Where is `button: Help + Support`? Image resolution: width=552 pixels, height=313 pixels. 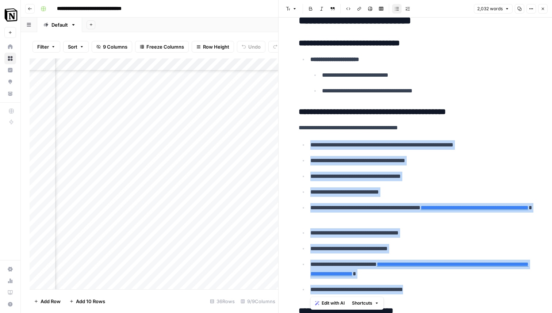
button: Help + Support is located at coordinates (10, 304).